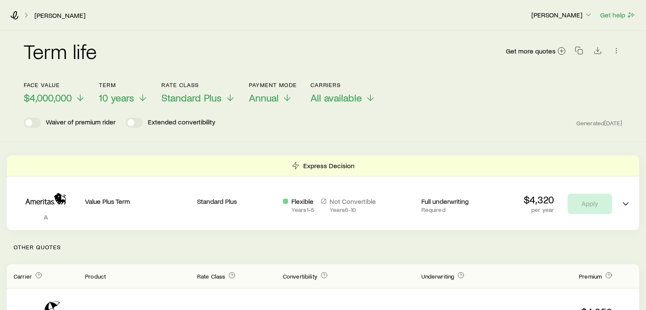 Image resolution: width=646 pixels, height=310 pixels. Describe the element at coordinates (539, 200) in the screenshot. I see `p: $4,320` at that location.